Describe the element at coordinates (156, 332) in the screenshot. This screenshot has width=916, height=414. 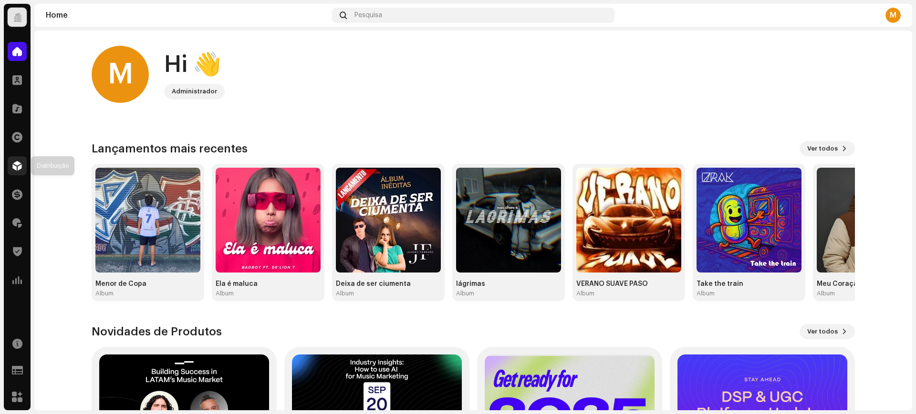
I see `h3: Novidades de Produtos` at that location.